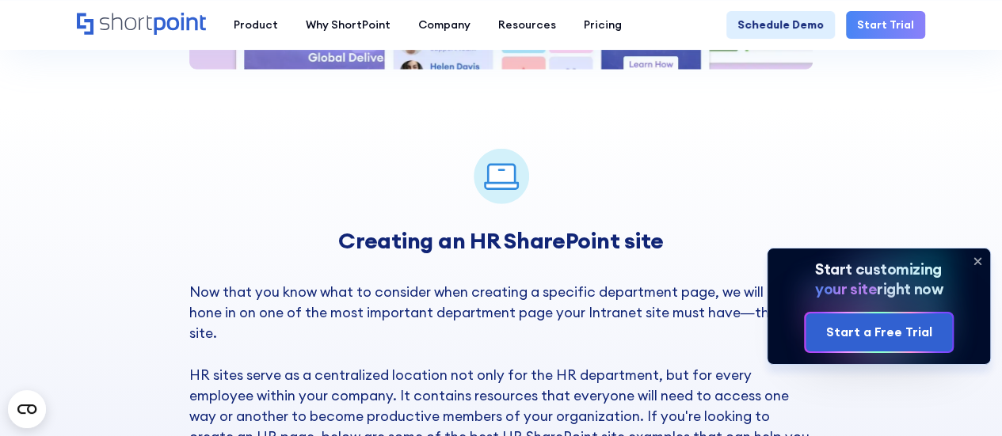 This screenshot has width=1002, height=436. I want to click on a: Start Trial, so click(885, 25).